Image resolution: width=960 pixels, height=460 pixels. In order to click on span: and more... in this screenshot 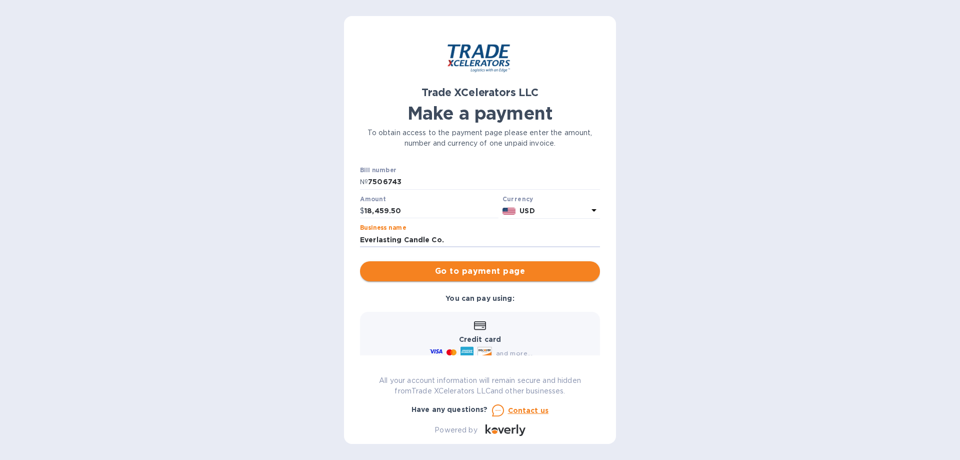, I will do `click(514, 353)`.